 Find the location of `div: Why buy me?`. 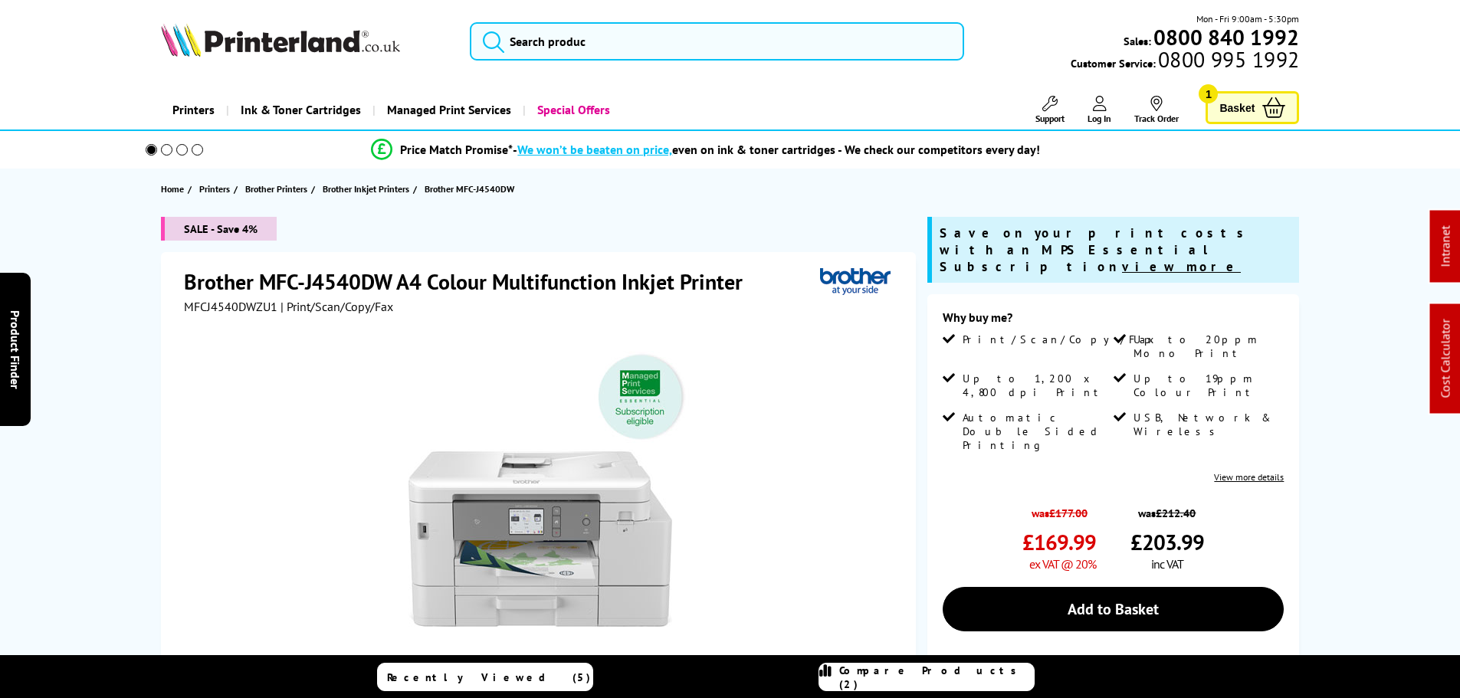

div: Why buy me? is located at coordinates (1113, 321).